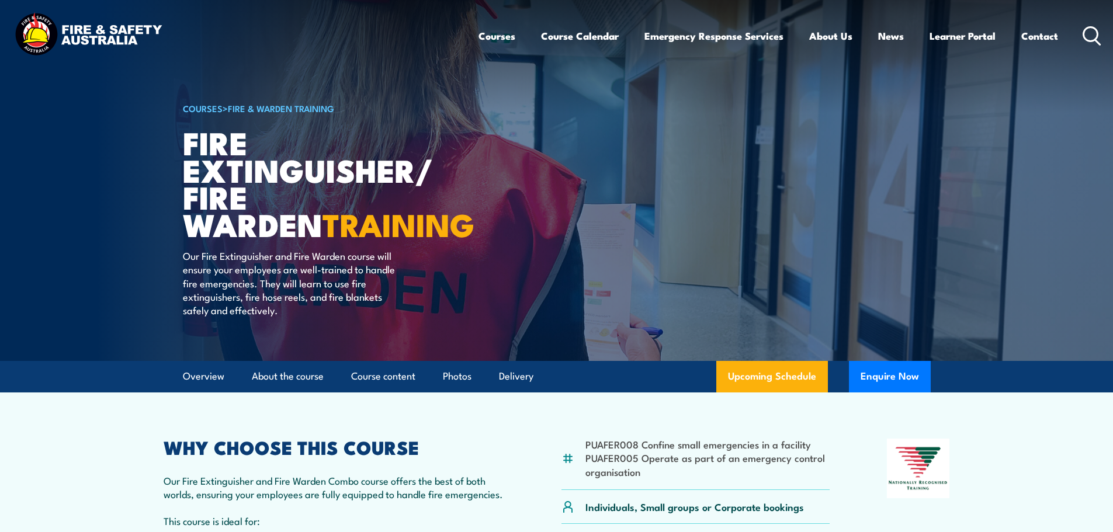 This screenshot has width=1113, height=532. I want to click on strong: TRAINING, so click(398, 223).